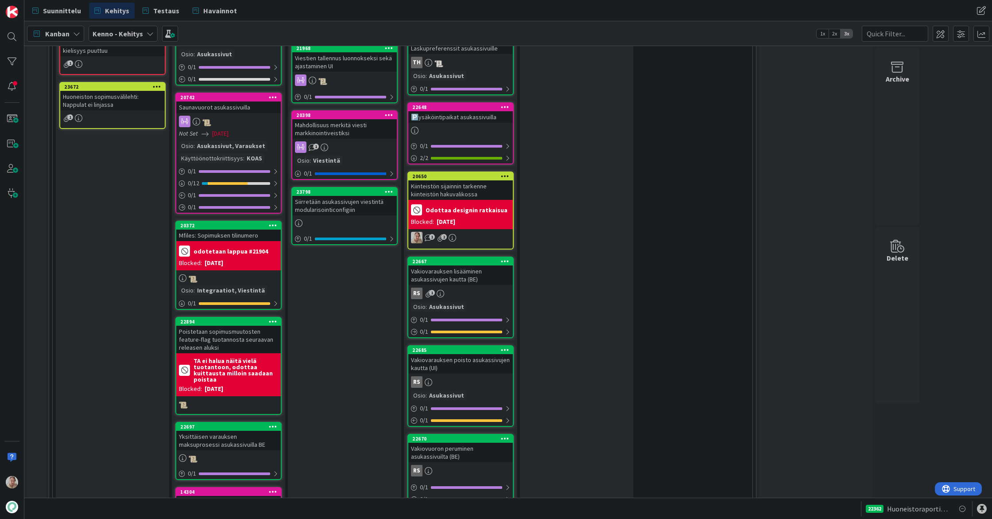  What do you see at coordinates (417, 237) in the screenshot?
I see `img: SL` at bounding box center [417, 237].